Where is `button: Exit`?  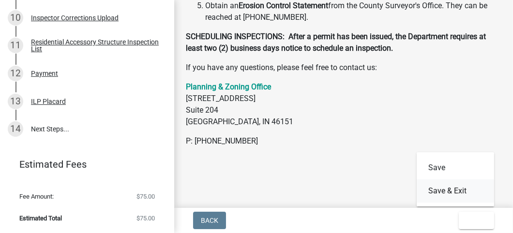 button: Exit is located at coordinates (476, 221).